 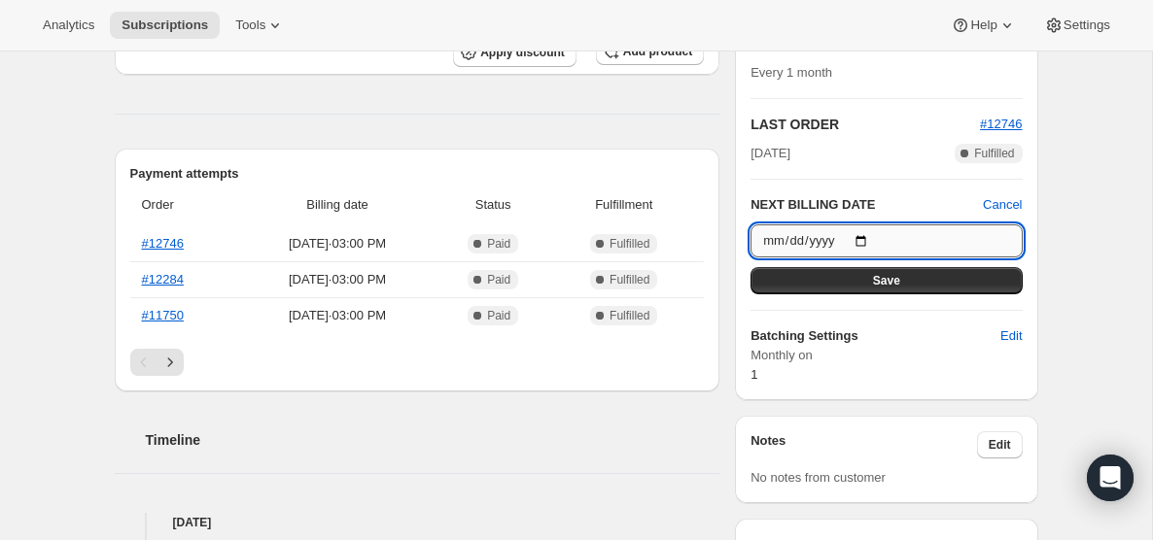 I want to click on span: Save, so click(x=887, y=281).